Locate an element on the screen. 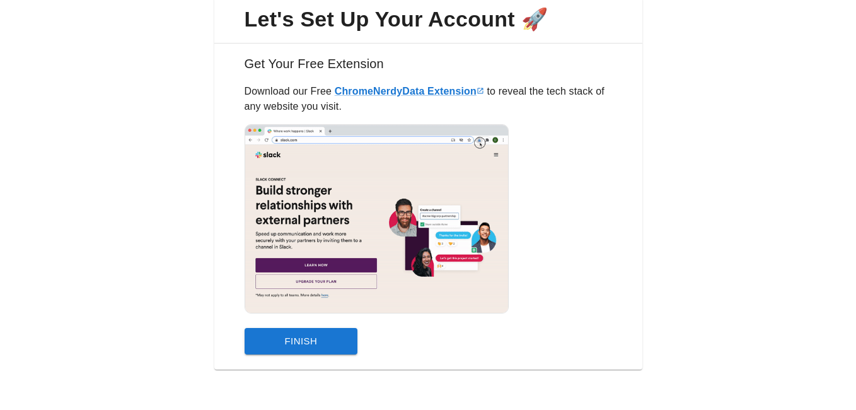 The image size is (856, 410). a: ChromeNerdyData Extension is located at coordinates (409, 91).